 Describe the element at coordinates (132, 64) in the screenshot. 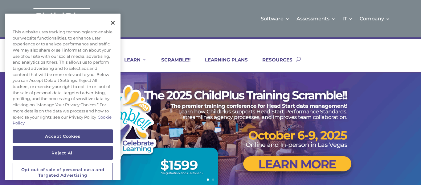

I see `a: LEARN` at that location.